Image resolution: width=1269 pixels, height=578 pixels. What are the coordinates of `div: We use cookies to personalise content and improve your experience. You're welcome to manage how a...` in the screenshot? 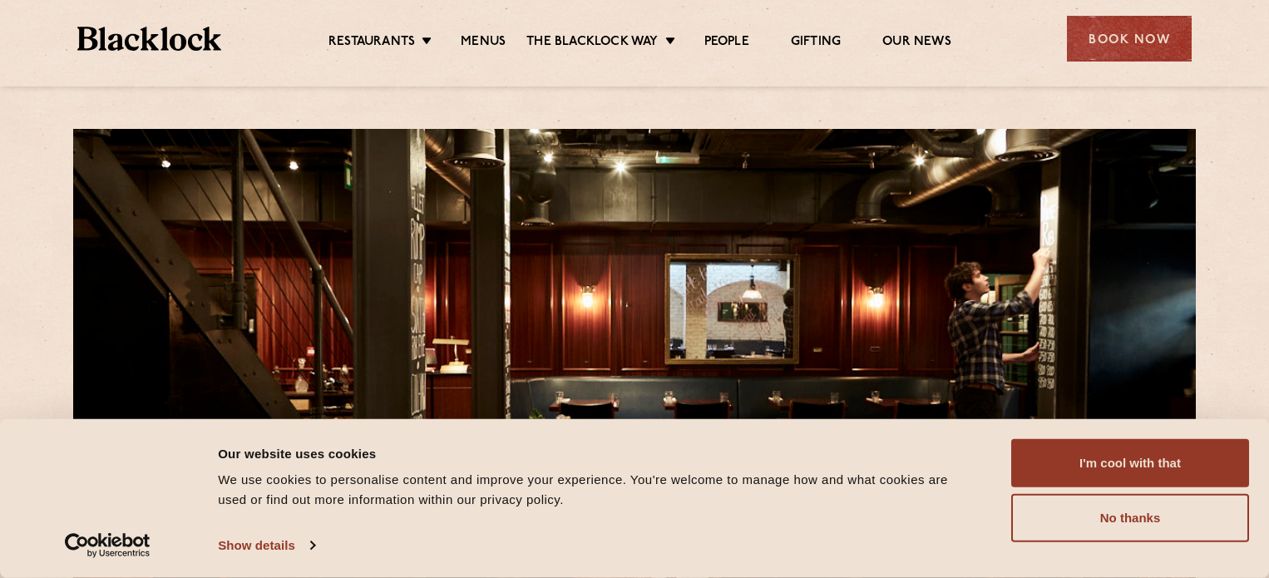 It's located at (596, 490).